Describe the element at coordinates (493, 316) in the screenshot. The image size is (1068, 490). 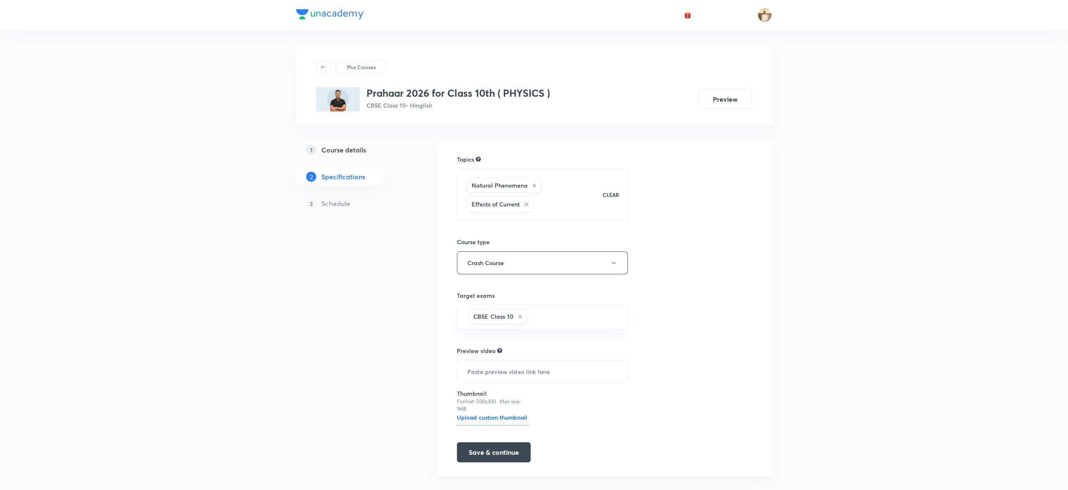
I see `h6: CBSE Class 10` at that location.